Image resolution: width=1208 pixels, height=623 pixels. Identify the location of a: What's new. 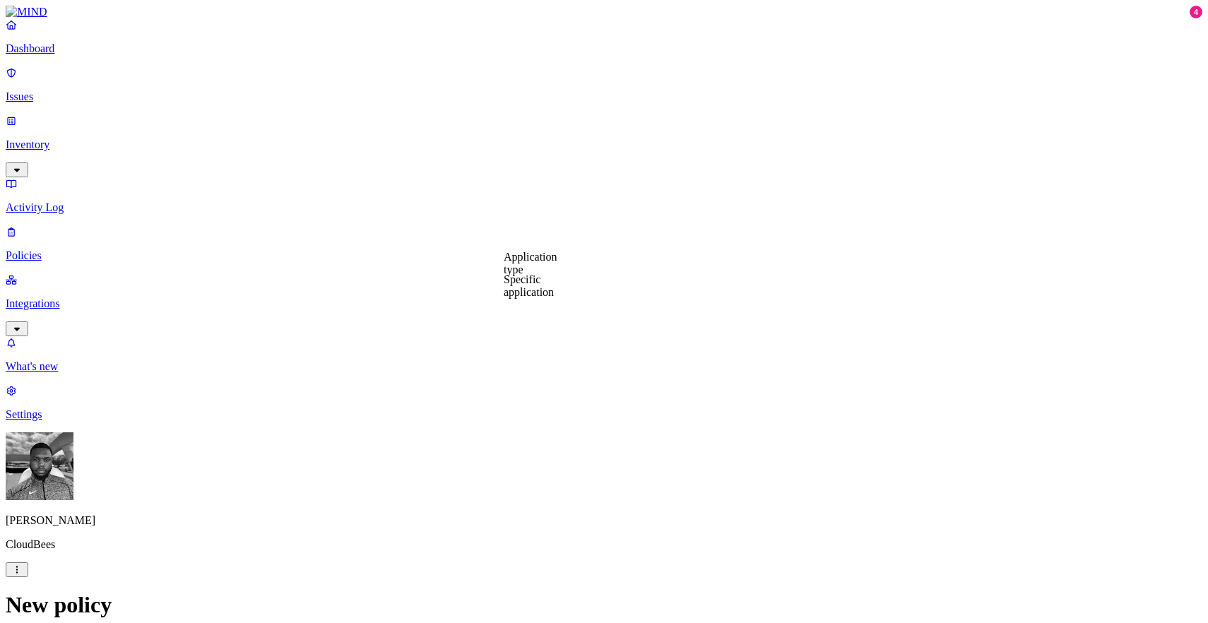
(604, 355).